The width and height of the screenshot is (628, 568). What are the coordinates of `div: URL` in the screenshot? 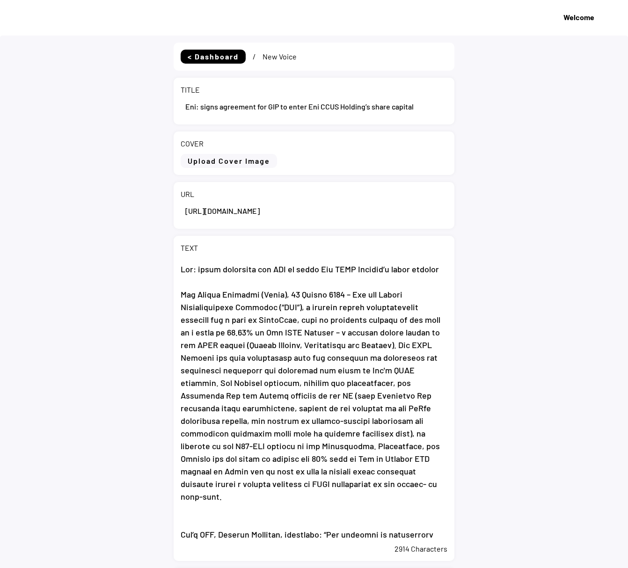 It's located at (187, 194).